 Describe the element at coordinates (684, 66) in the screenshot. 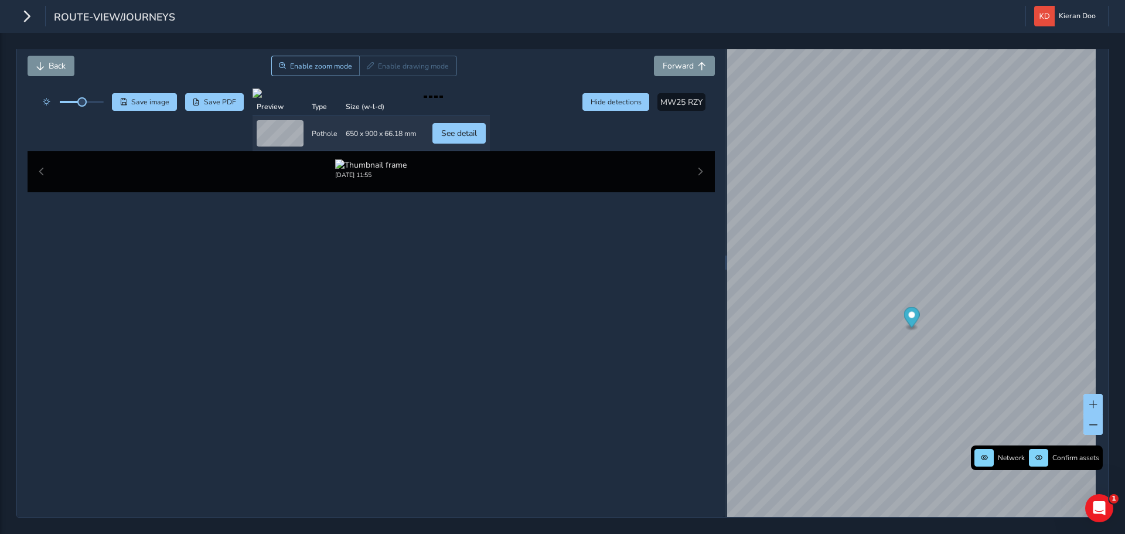

I see `button: Forward` at that location.